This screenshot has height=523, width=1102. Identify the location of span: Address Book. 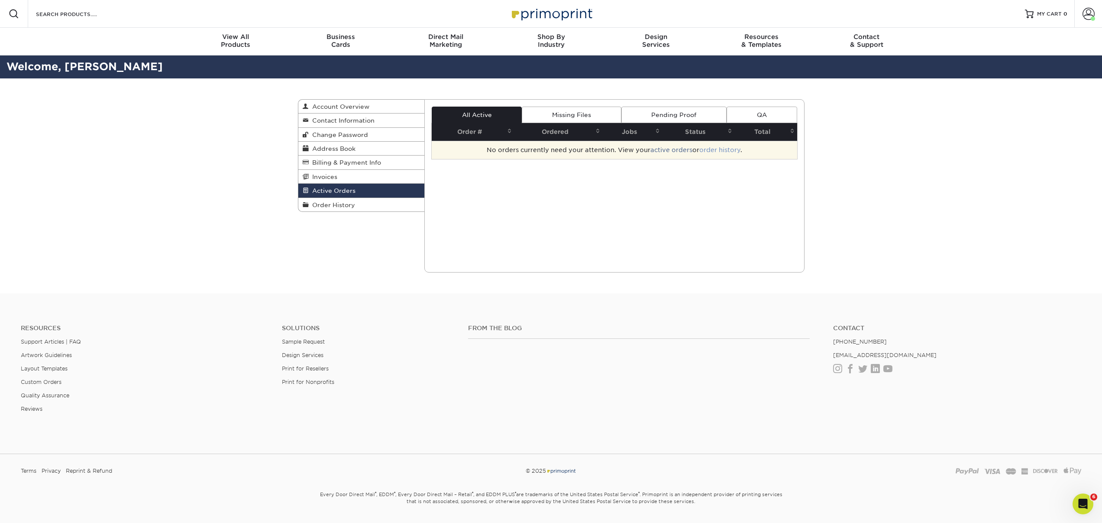
(332, 149).